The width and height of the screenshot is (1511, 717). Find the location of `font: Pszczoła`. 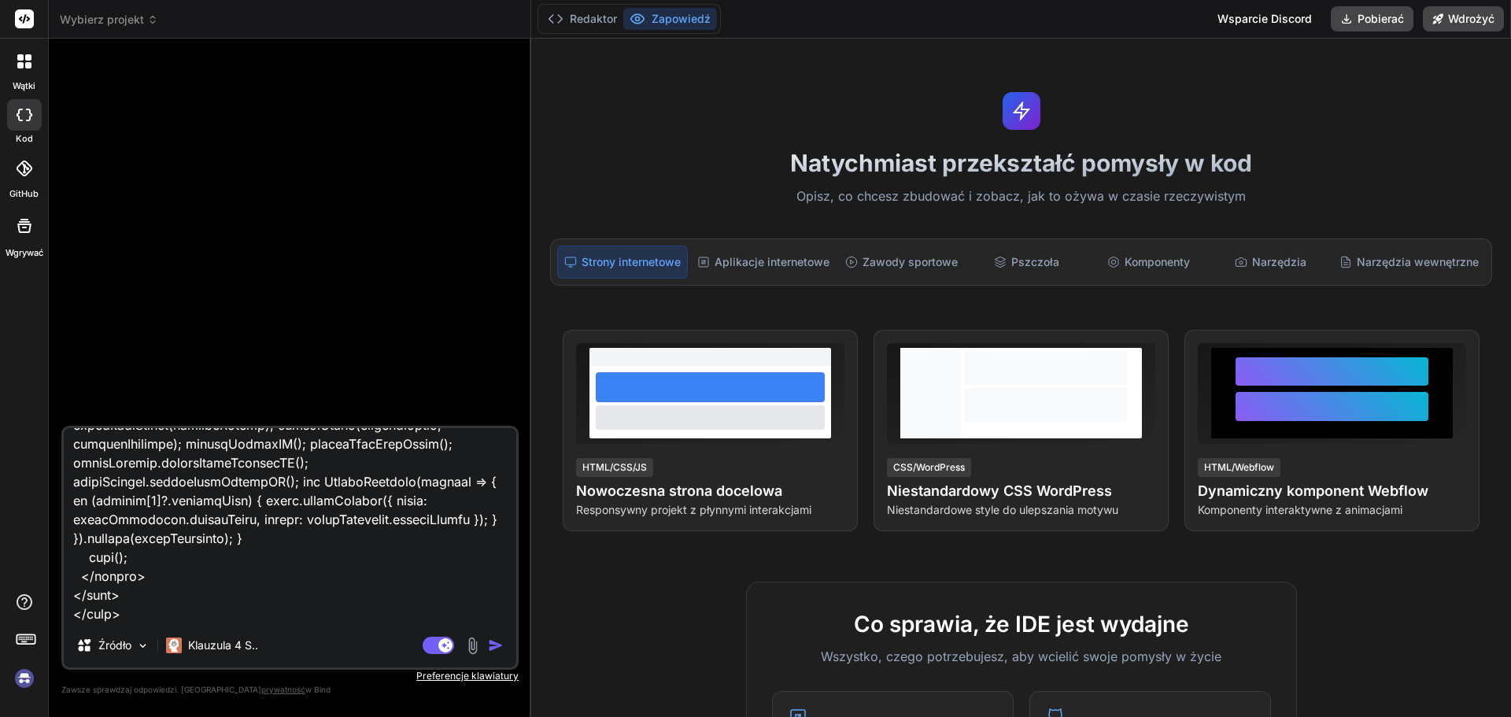

font: Pszczoła is located at coordinates (1035, 261).